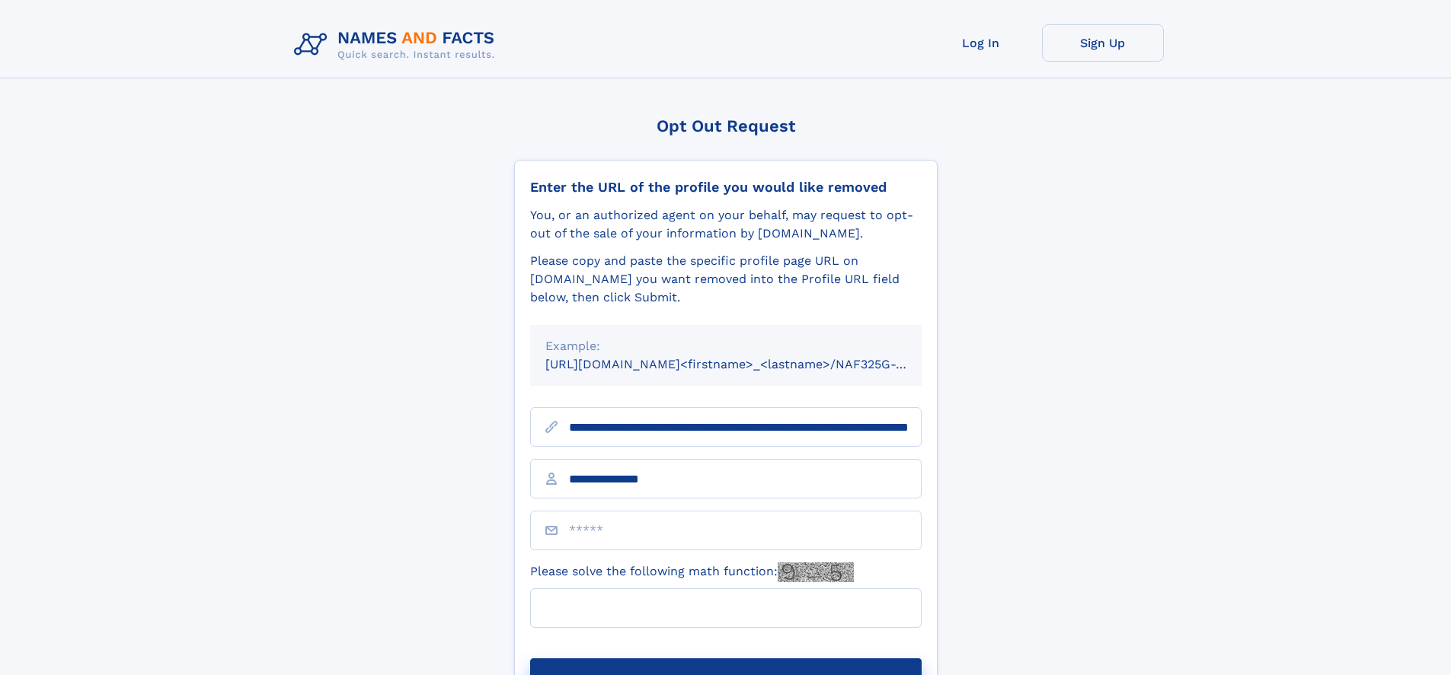  Describe the element at coordinates (726, 225) in the screenshot. I see `div: You, or an authorized agent on your behalf, may request to opt-out of the sale of your informatio...` at that location.